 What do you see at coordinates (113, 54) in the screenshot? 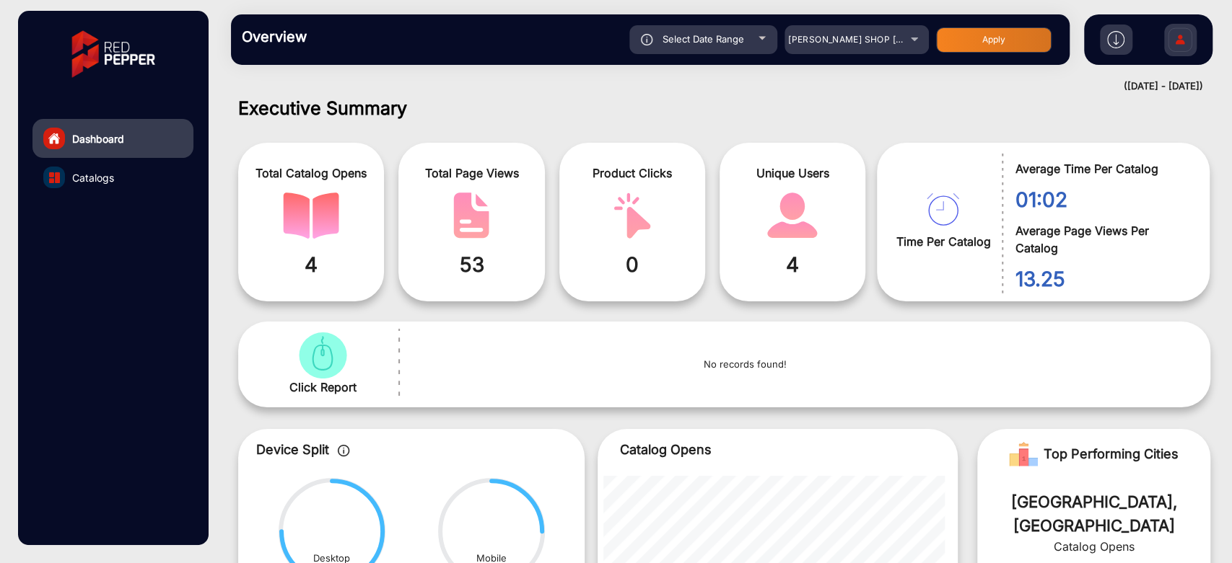
I see `img: vmg-logo` at bounding box center [113, 54].